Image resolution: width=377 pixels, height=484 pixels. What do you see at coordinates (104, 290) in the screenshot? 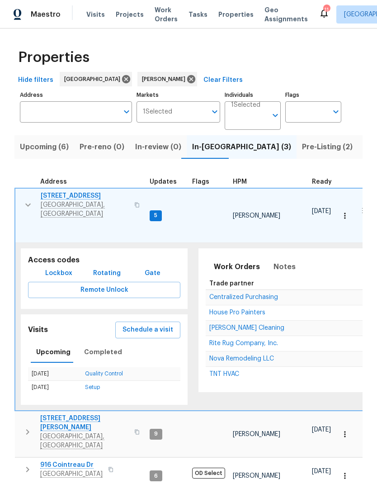
I see `button: Remote Unlock` at bounding box center [104, 290].